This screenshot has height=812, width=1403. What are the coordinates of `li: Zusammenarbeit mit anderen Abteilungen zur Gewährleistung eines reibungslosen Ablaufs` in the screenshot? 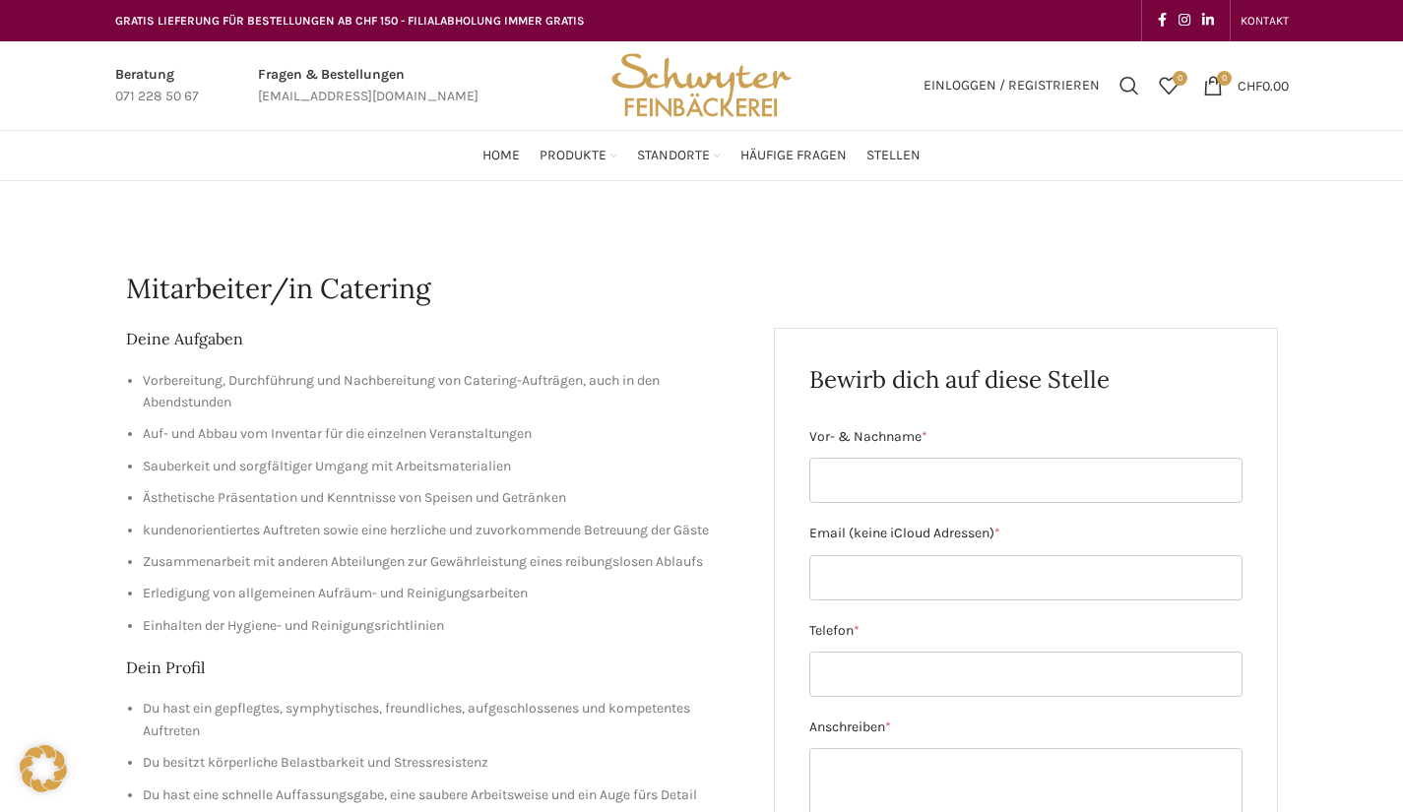 It's located at (444, 562).